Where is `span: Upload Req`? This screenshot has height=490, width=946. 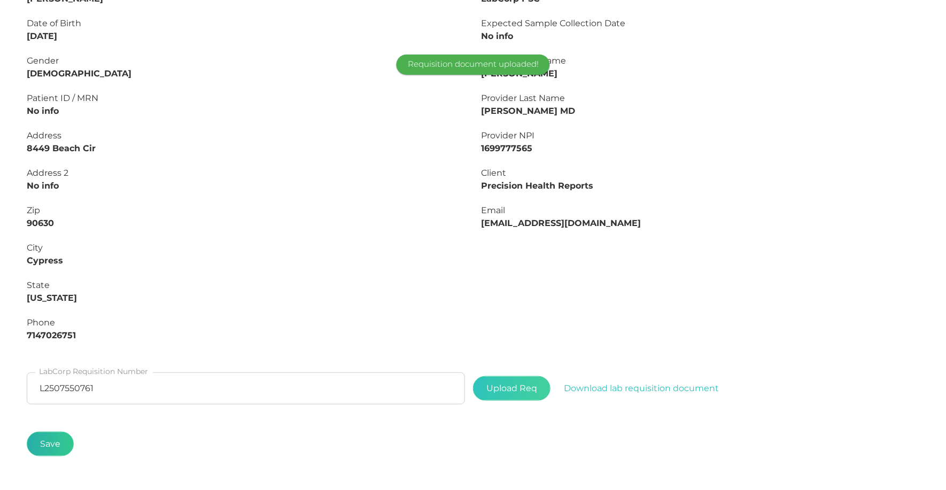
span: Upload Req is located at coordinates (511, 389).